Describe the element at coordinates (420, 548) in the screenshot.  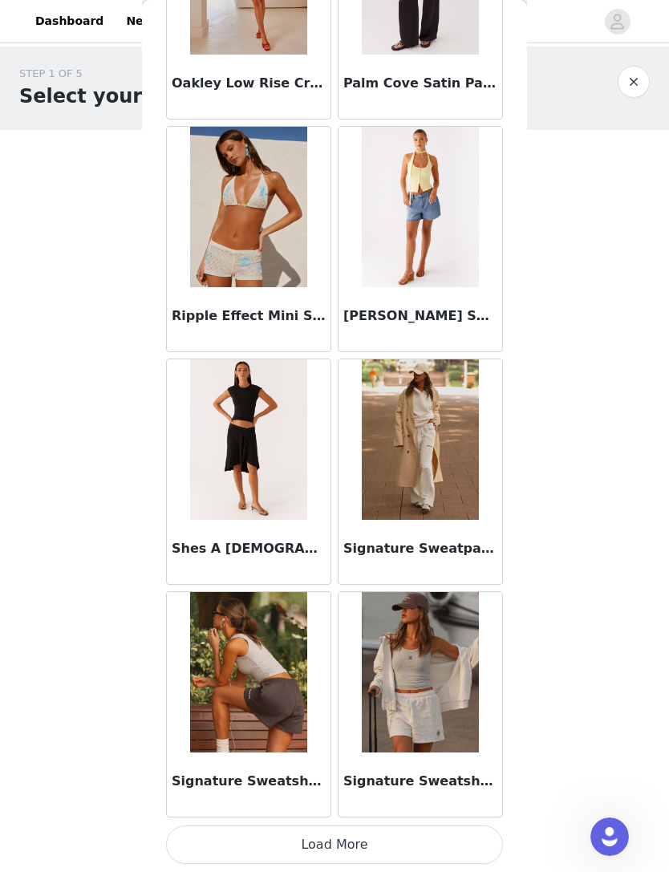
I see `h3: Signature Sweatpants - Ivory` at that location.